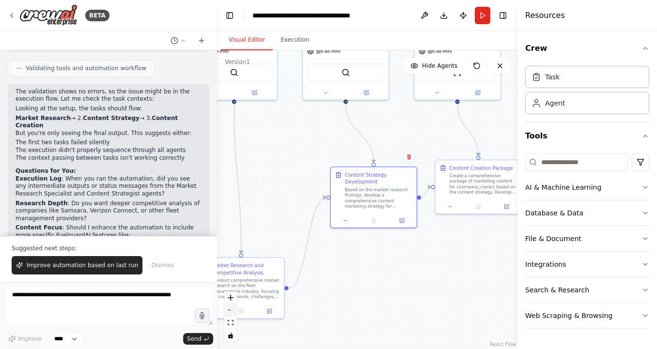  I want to click on button: Search & Research, so click(587, 290).